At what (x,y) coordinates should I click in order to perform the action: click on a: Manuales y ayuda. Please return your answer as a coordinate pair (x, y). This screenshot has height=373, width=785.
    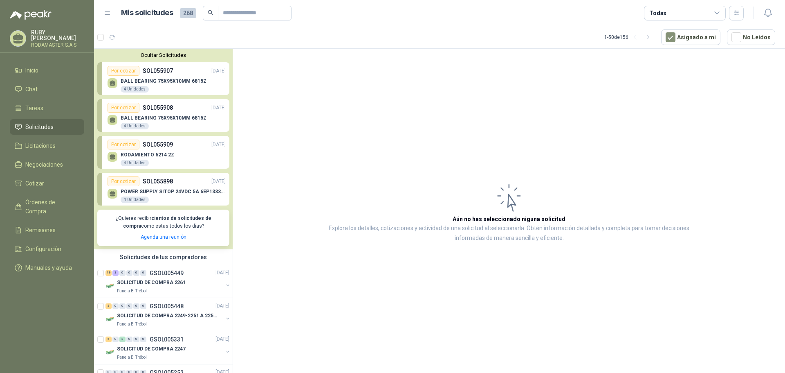
    Looking at the image, I should click on (47, 268).